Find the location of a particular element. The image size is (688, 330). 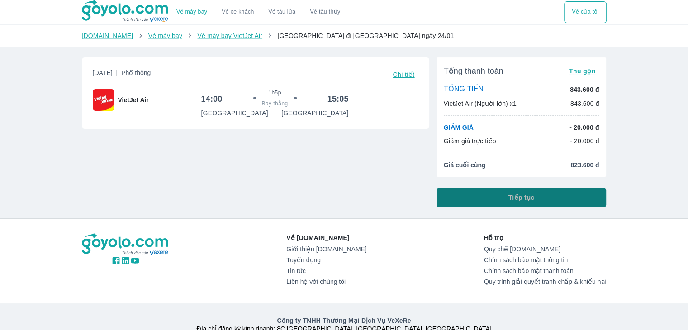

a: Vé tàu lửa is located at coordinates (282, 12).